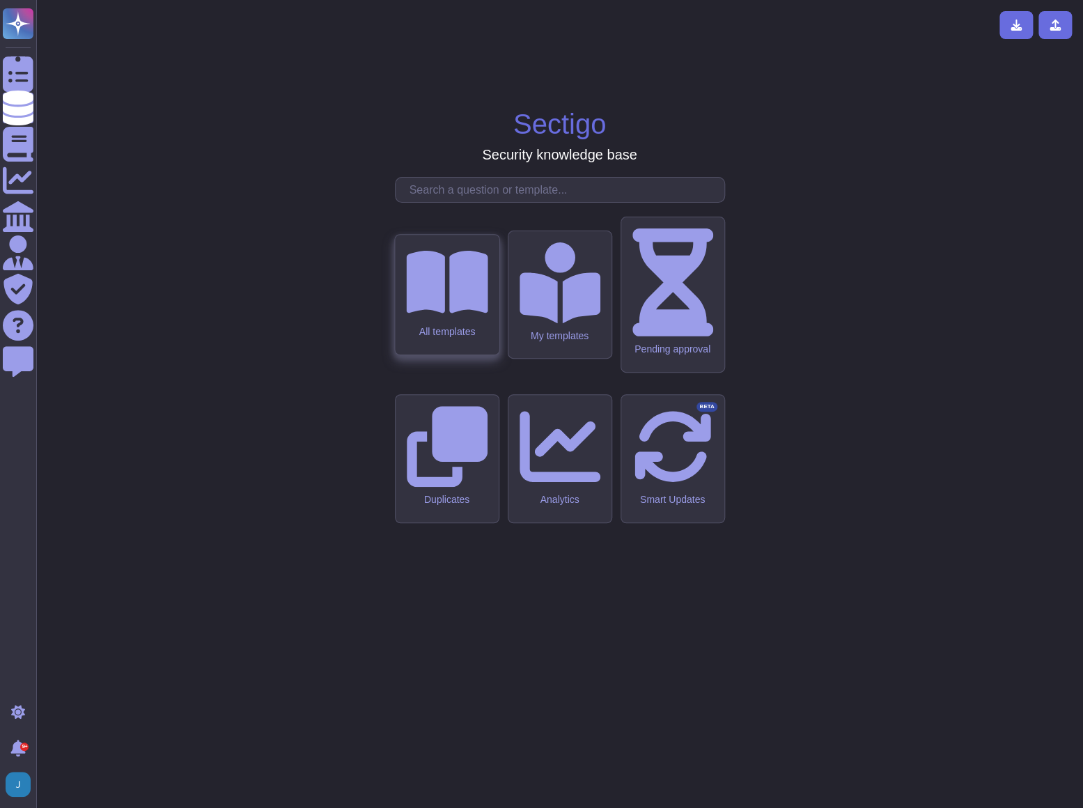  I want to click on div: Duplicates, so click(447, 499).